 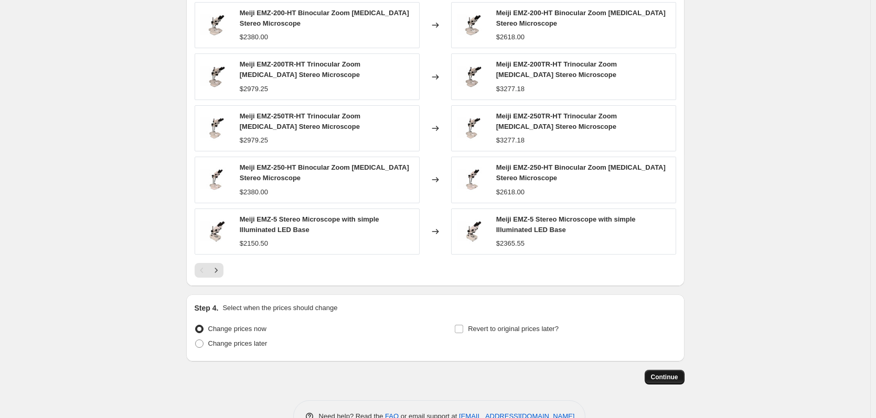 What do you see at coordinates (510, 244) in the screenshot?
I see `div: $2365.55` at bounding box center [510, 244].